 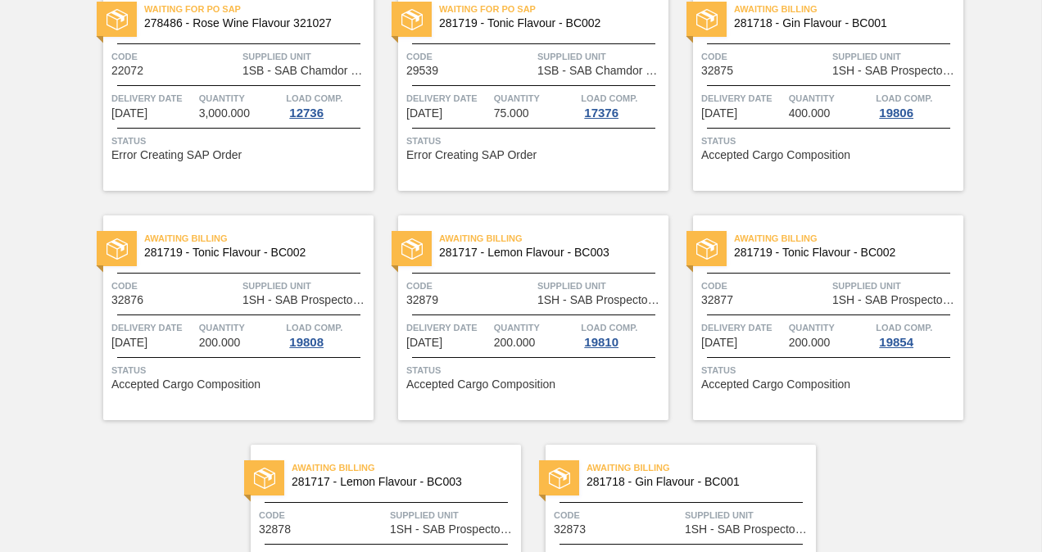 What do you see at coordinates (810, 113) in the screenshot?
I see `span: 400.000` at bounding box center [810, 113].